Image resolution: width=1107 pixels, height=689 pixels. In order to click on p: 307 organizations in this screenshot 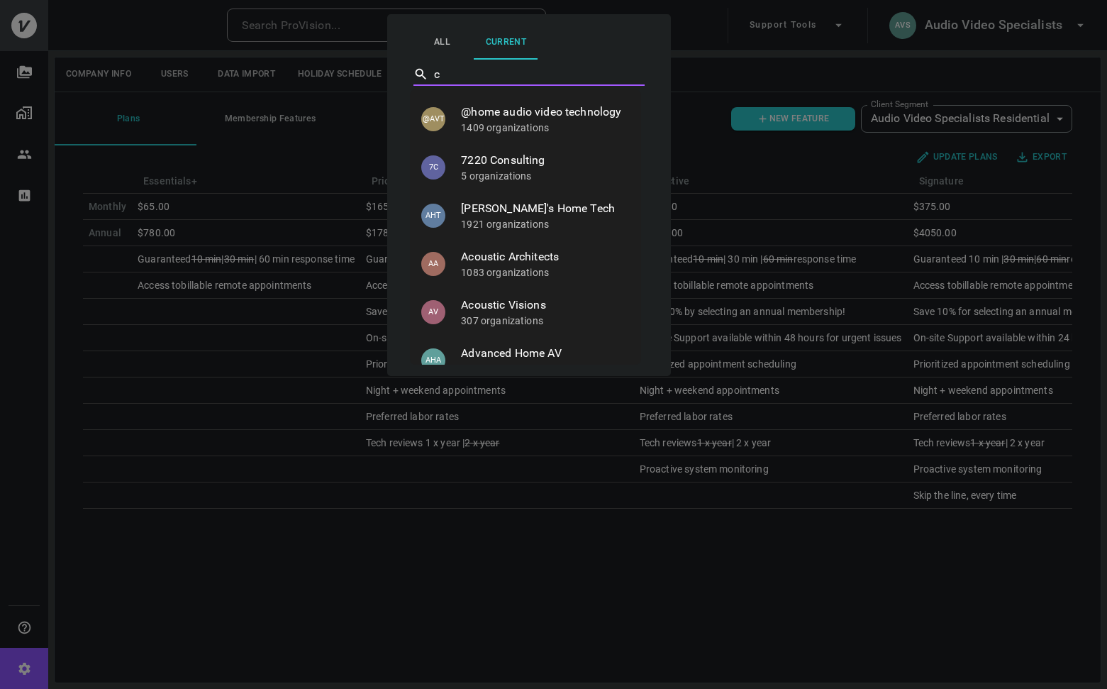, I will do `click(545, 321)`.